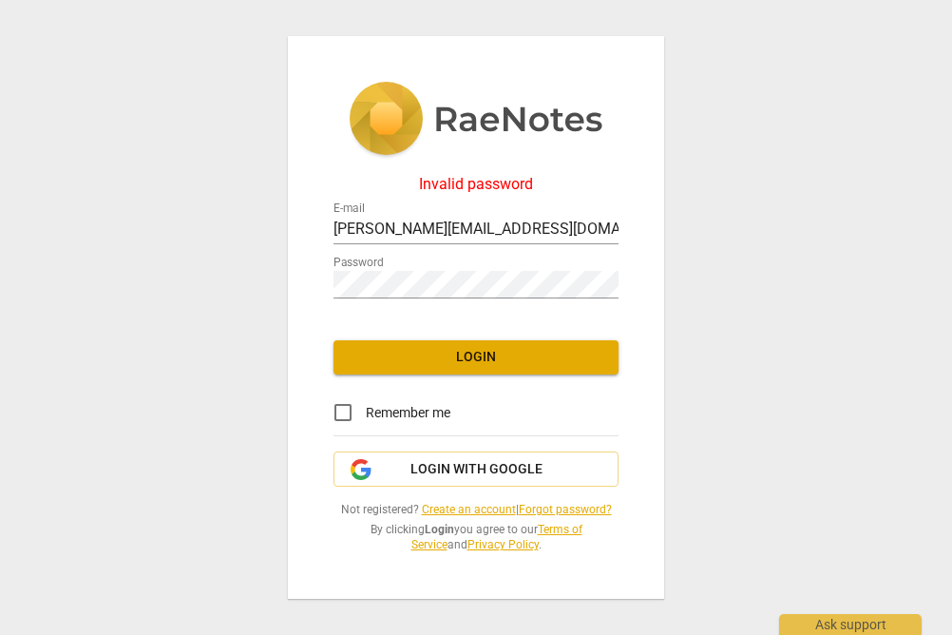 Image resolution: width=952 pixels, height=635 pixels. I want to click on span: Login, so click(476, 357).